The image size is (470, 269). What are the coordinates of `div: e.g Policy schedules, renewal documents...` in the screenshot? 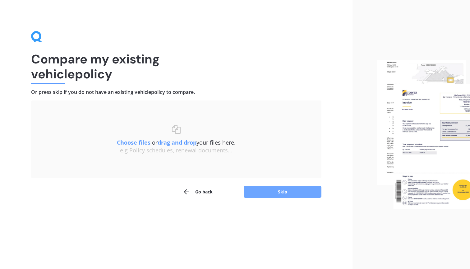 It's located at (176, 151).